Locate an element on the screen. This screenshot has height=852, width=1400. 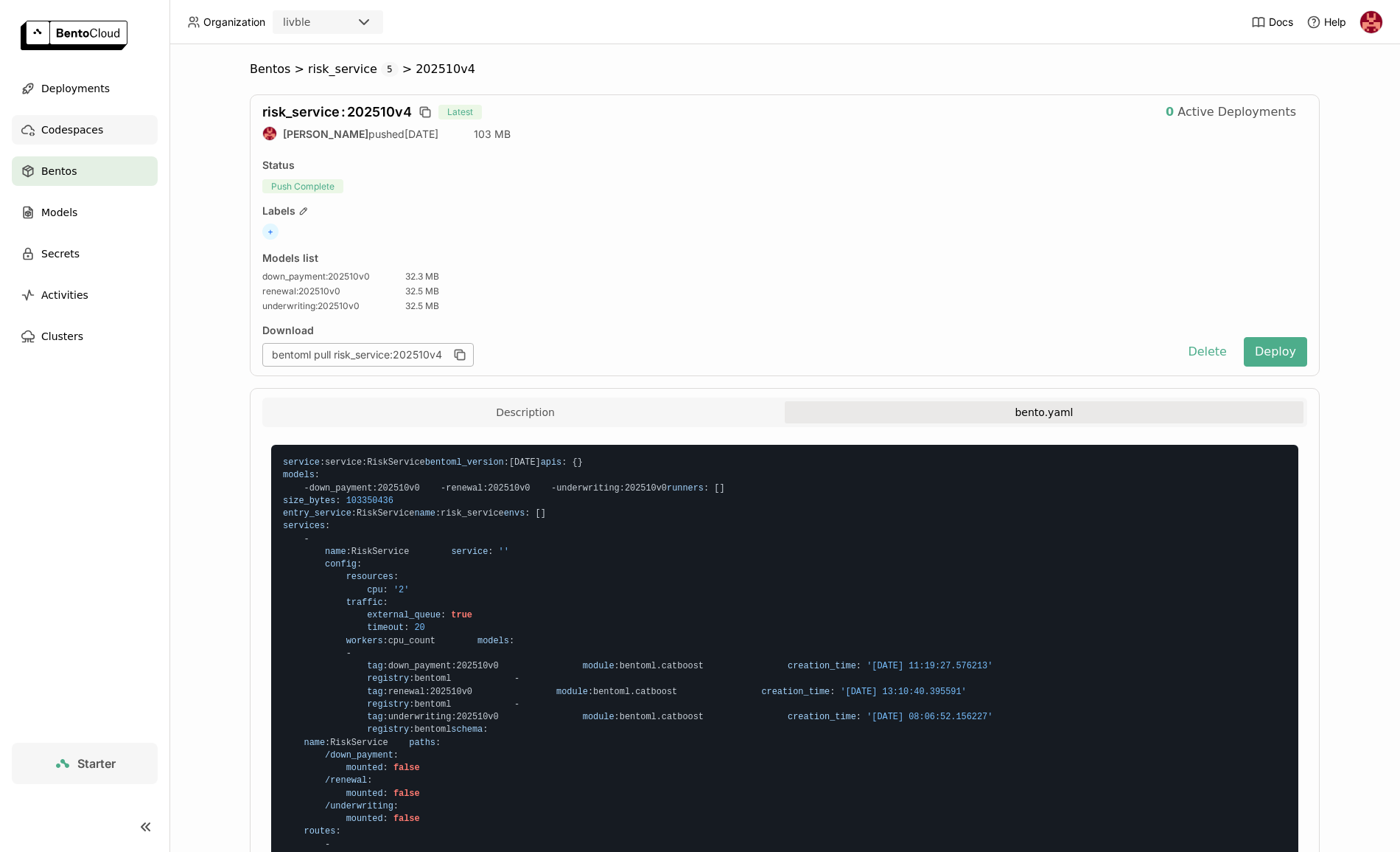
span: Clusters is located at coordinates (62, 336).